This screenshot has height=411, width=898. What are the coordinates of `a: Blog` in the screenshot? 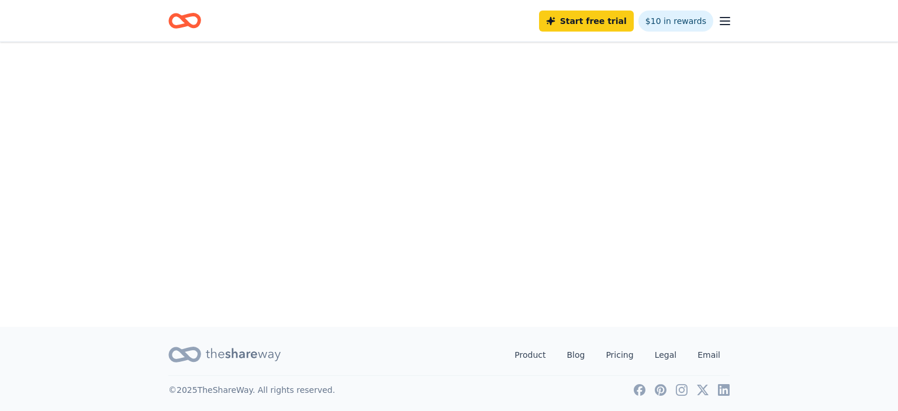 It's located at (576, 355).